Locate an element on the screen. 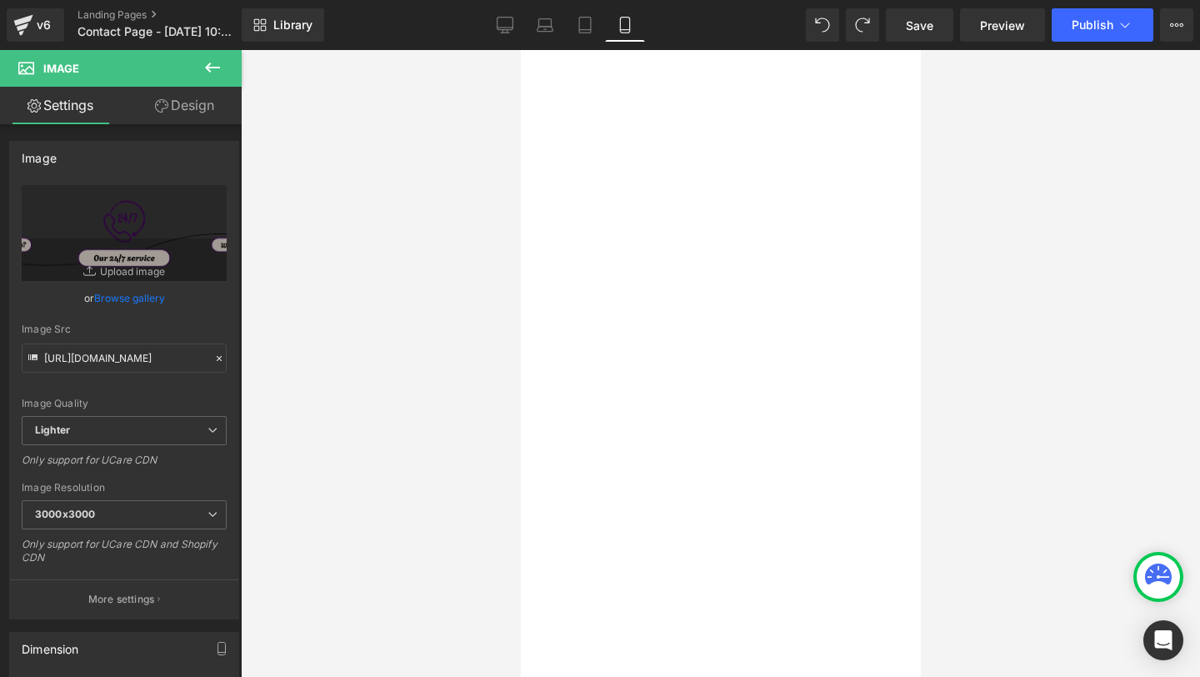  span: Save is located at coordinates (919, 25).